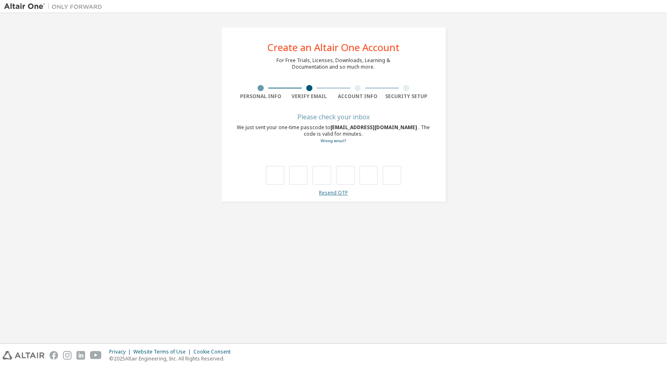 This screenshot has height=367, width=667. Describe the element at coordinates (333, 134) in the screenshot. I see `div: We just sent your one-time passcode to . The code is valid for minutes.` at that location.